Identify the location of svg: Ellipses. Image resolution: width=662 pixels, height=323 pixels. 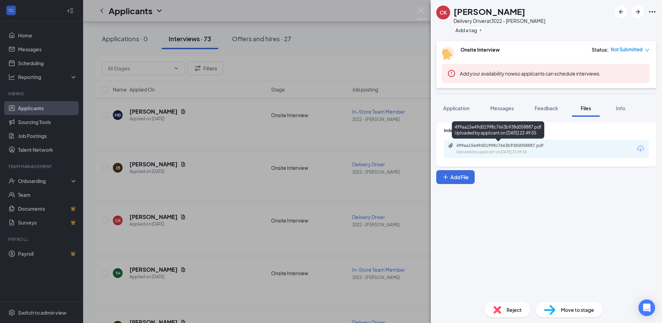
(652, 12).